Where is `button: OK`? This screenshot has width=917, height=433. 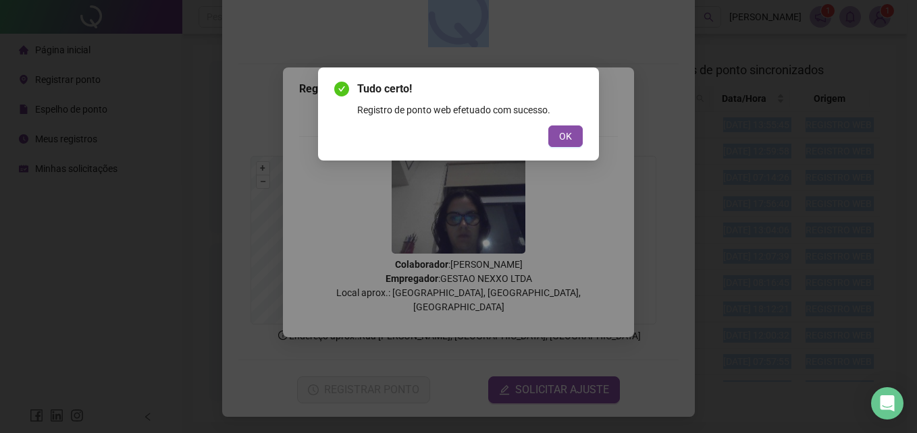
button: OK is located at coordinates (565, 136).